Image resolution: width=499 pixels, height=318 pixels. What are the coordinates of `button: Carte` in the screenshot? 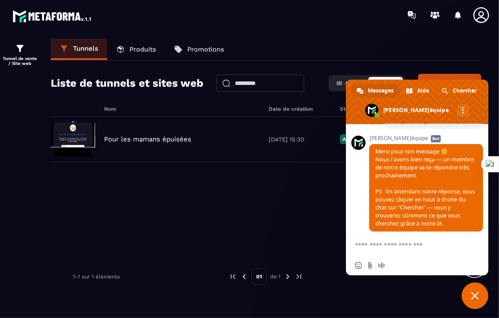 It's located at (349, 83).